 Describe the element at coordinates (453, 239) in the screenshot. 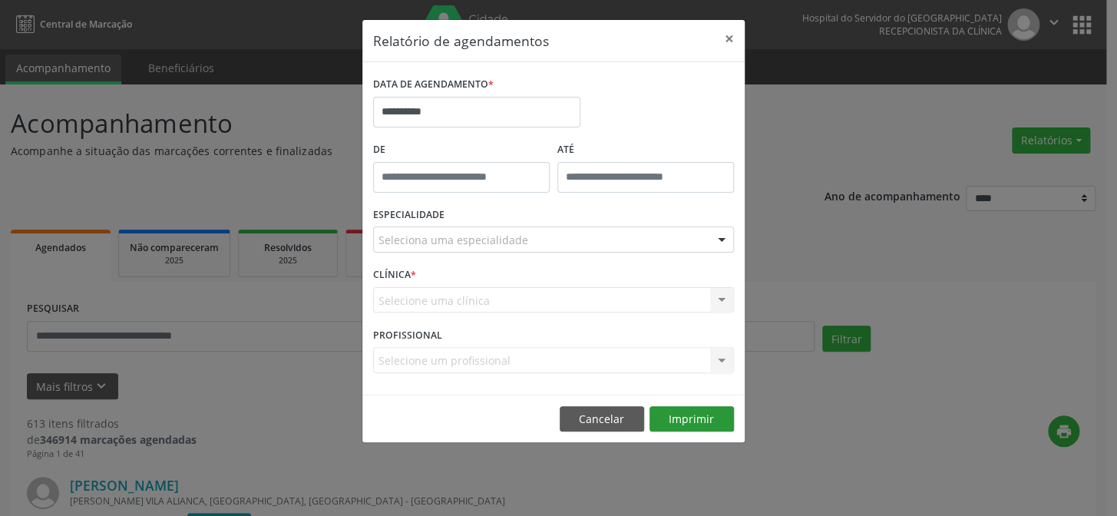

I see `span: Seleciona uma especialidade` at that location.